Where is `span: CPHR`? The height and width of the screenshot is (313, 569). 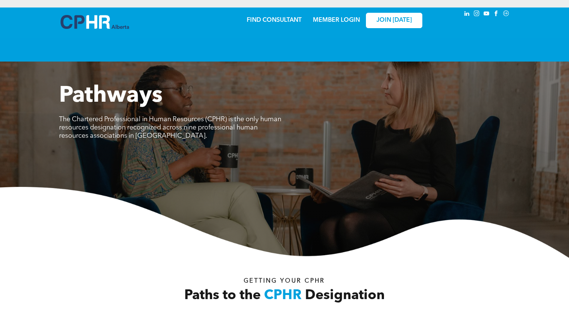 span: CPHR is located at coordinates (283, 296).